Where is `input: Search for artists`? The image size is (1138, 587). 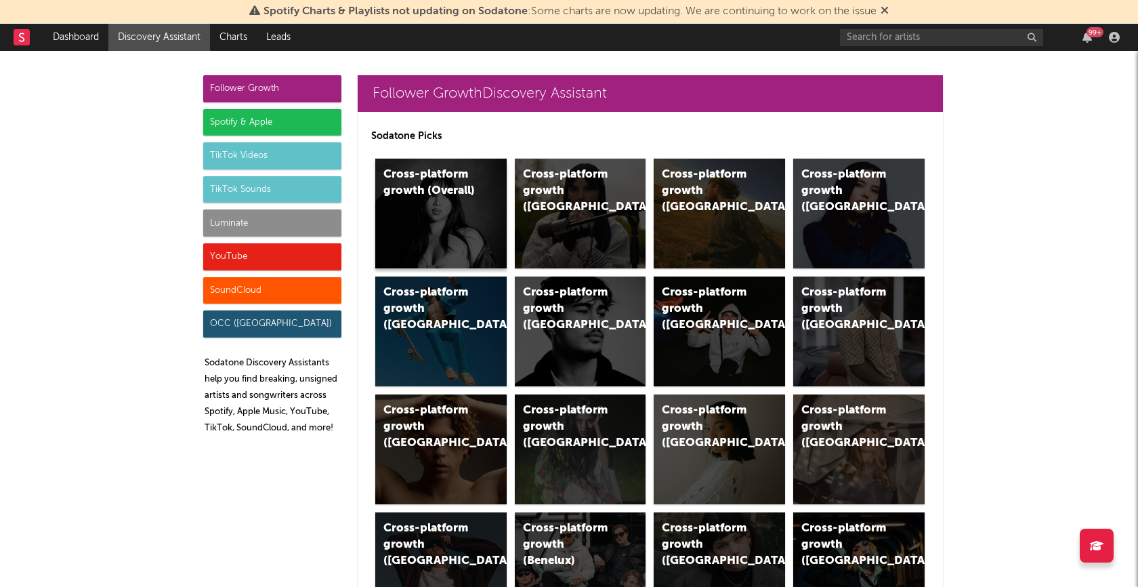 input: Search for artists is located at coordinates (942, 37).